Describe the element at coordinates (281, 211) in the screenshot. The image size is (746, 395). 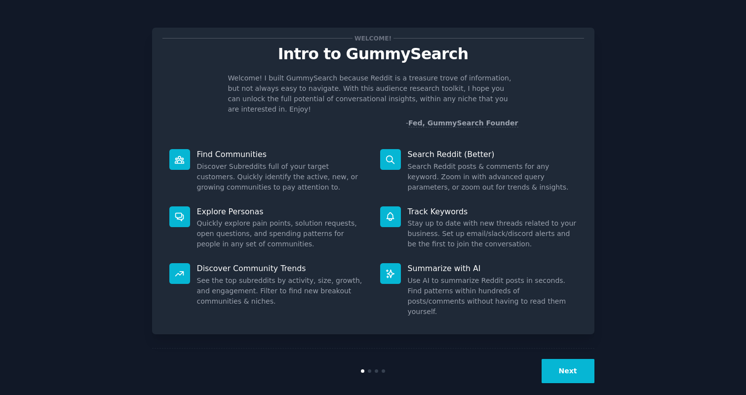
I see `p: Explore Personas` at that location.